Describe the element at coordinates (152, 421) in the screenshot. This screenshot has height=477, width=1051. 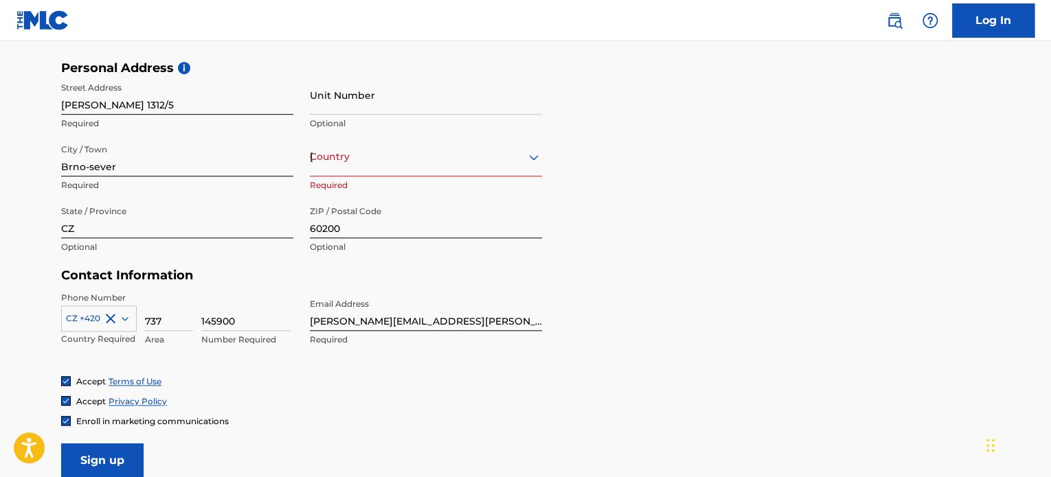
I see `span: Enroll in marketing communications` at that location.